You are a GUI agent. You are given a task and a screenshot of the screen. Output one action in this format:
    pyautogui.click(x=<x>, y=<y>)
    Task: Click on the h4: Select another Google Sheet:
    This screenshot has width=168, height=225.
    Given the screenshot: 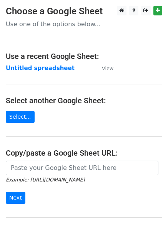 What is the action you would take?
    pyautogui.click(x=84, y=100)
    